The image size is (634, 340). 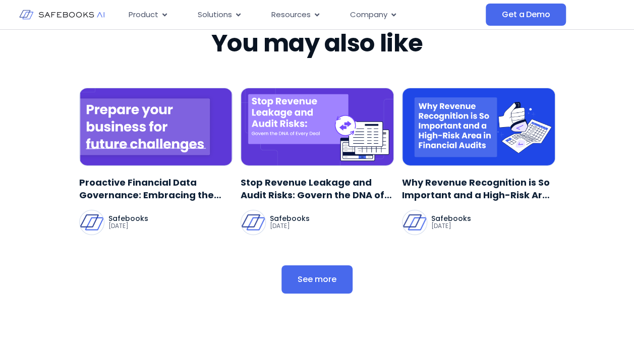 What do you see at coordinates (526, 15) in the screenshot?
I see `span: Get a Demo` at bounding box center [526, 15].